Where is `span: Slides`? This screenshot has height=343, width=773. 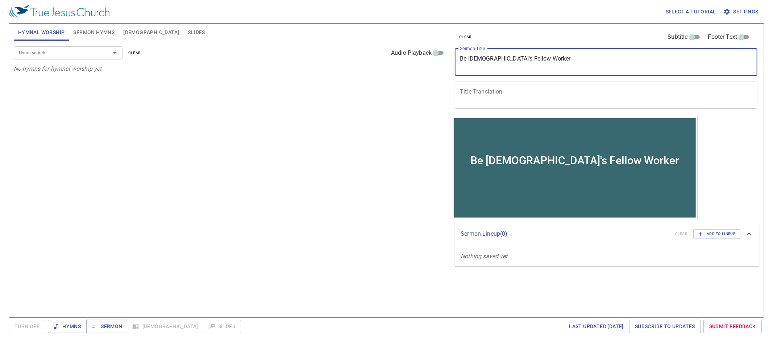 span: Slides is located at coordinates (196, 32).